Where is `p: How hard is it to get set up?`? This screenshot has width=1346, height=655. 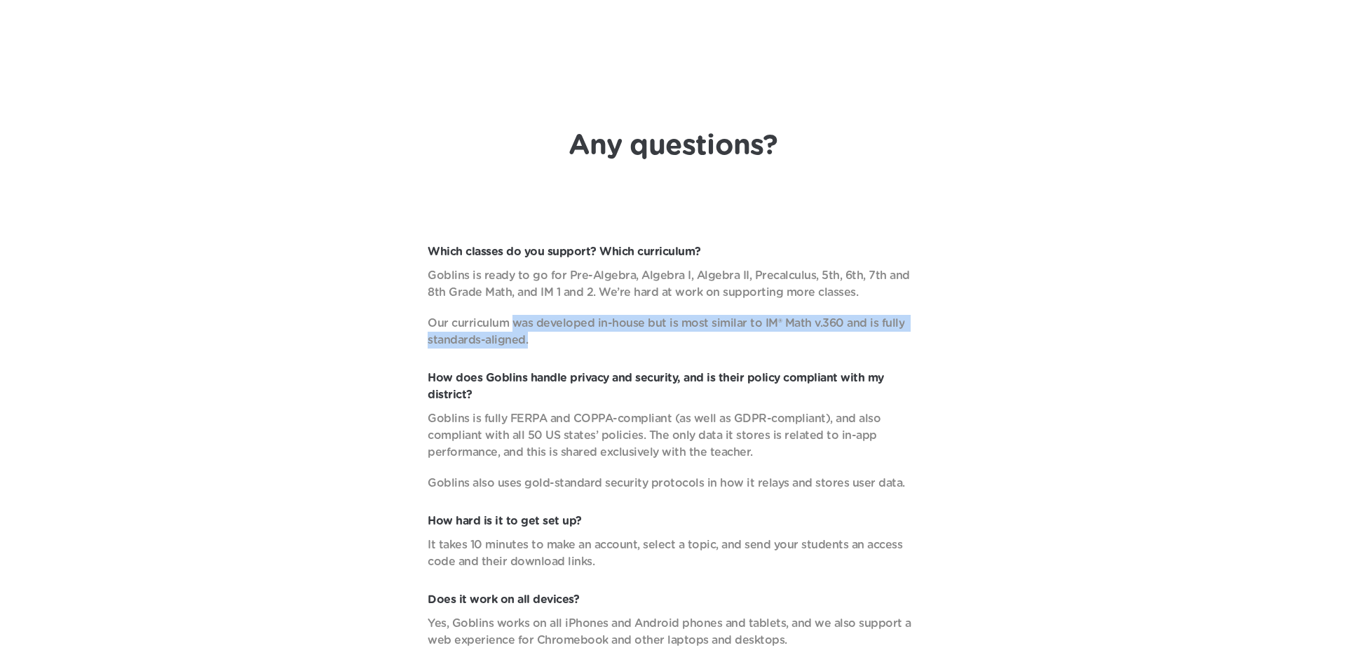
p: How hard is it to get set up? is located at coordinates (673, 521).